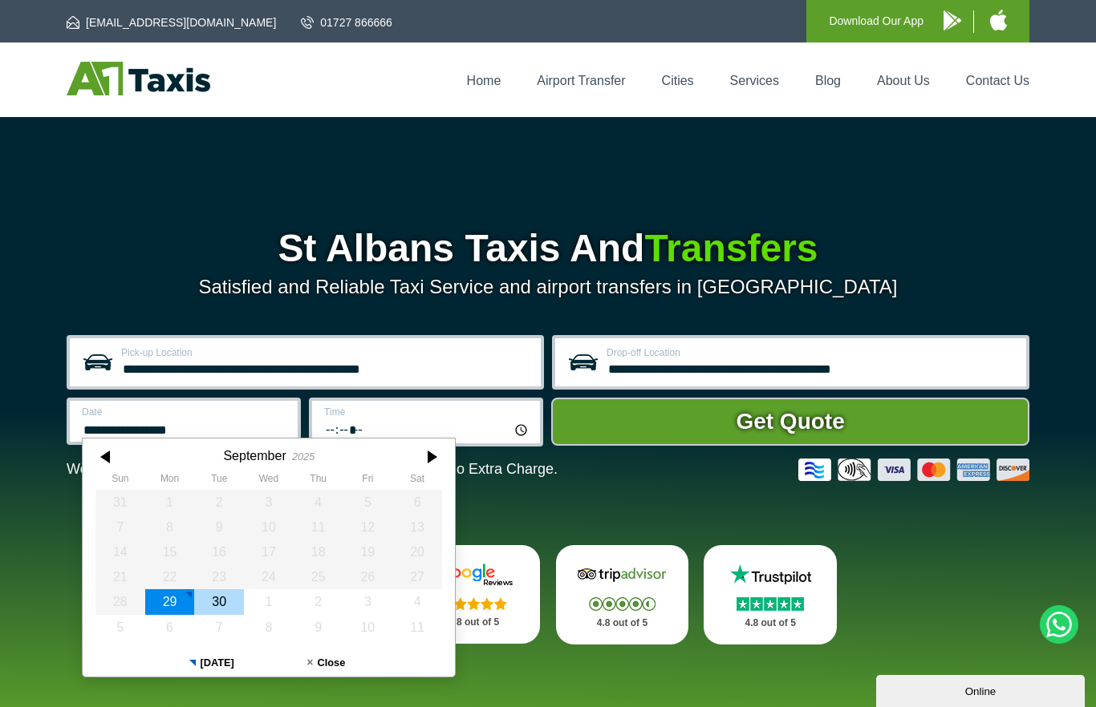 Image resolution: width=1096 pixels, height=707 pixels. I want to click on th: Friday, so click(368, 481).